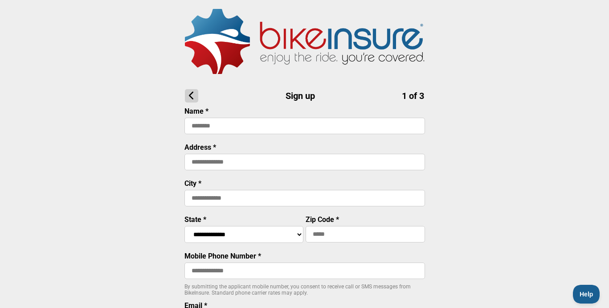  Describe the element at coordinates (197, 111) in the screenshot. I see `label: Name *` at that location.